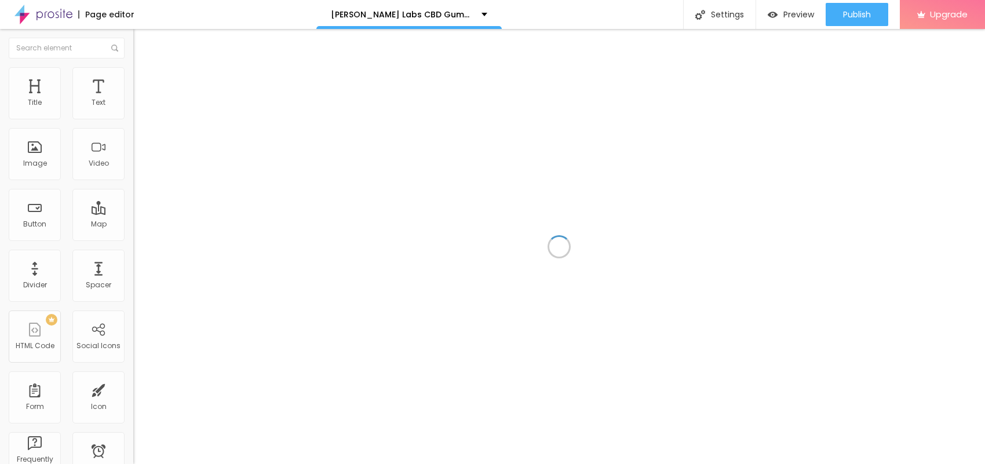  Describe the element at coordinates (791, 14) in the screenshot. I see `button: Preview` at that location.